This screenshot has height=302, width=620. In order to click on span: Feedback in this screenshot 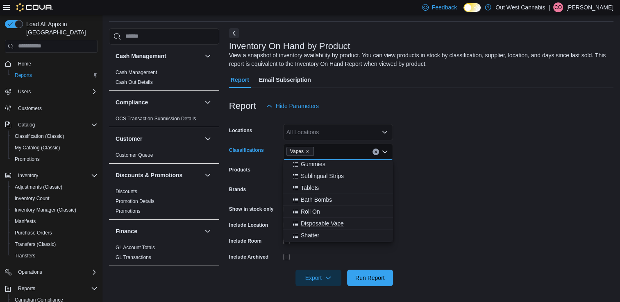, I will do `click(444, 7)`.